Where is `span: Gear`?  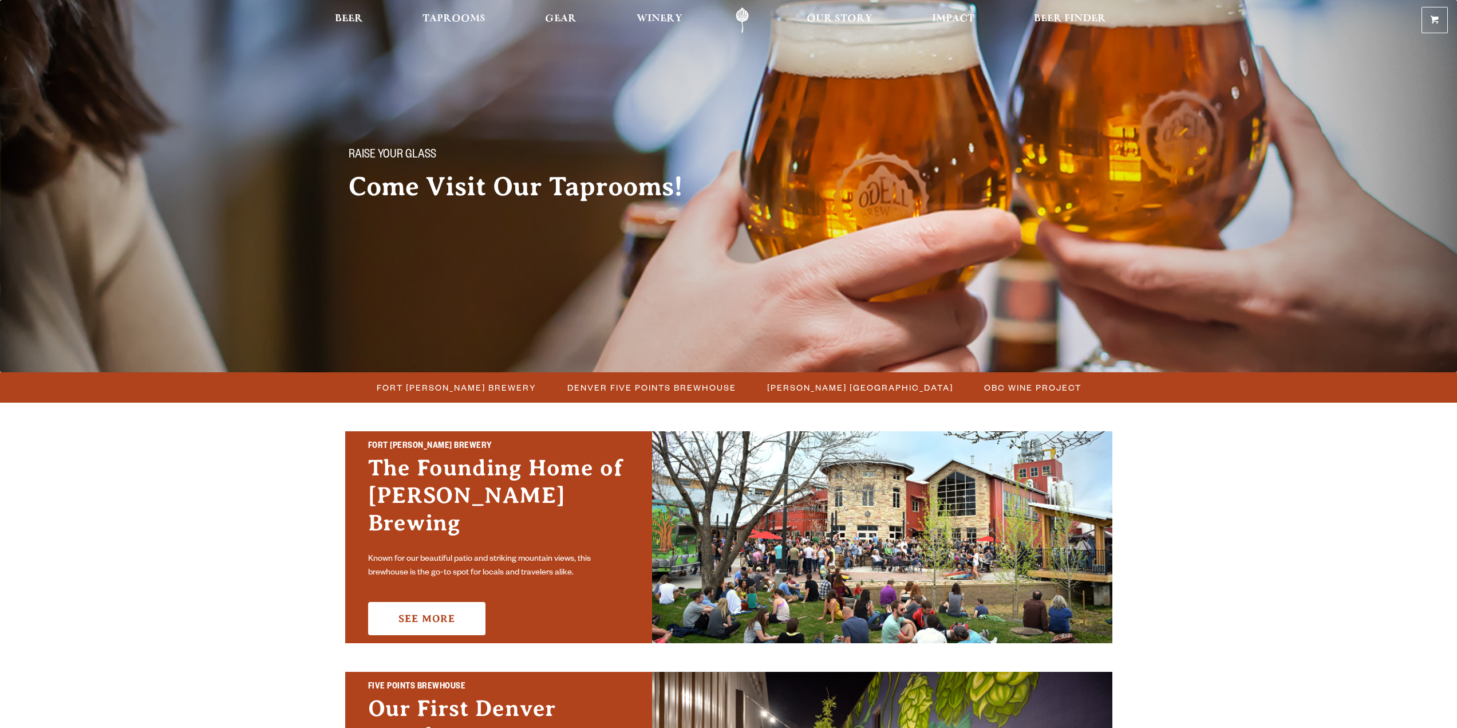
span: Gear is located at coordinates (560, 19).